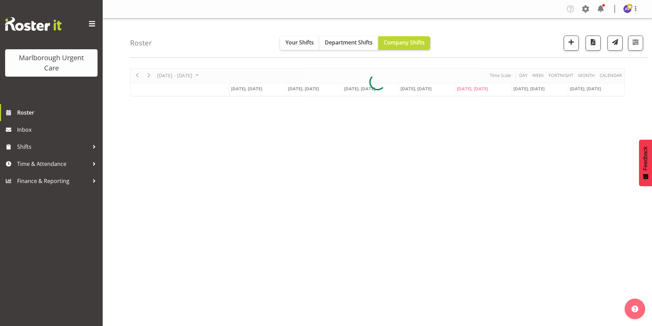  Describe the element at coordinates (349, 42) in the screenshot. I see `span: Department Shifts` at that location.